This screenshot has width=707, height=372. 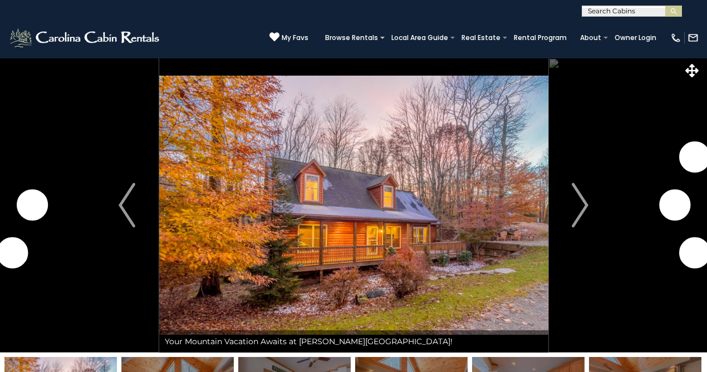 What do you see at coordinates (676, 38) in the screenshot?
I see `img: phone-regular-white.png` at bounding box center [676, 38].